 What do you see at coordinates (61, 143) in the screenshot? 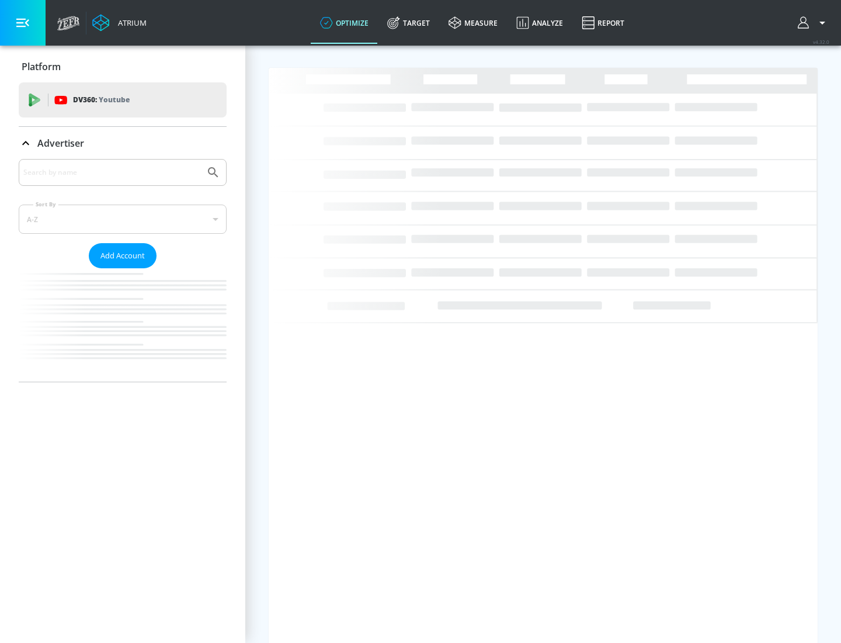
I see `p: Advertiser` at bounding box center [61, 143].